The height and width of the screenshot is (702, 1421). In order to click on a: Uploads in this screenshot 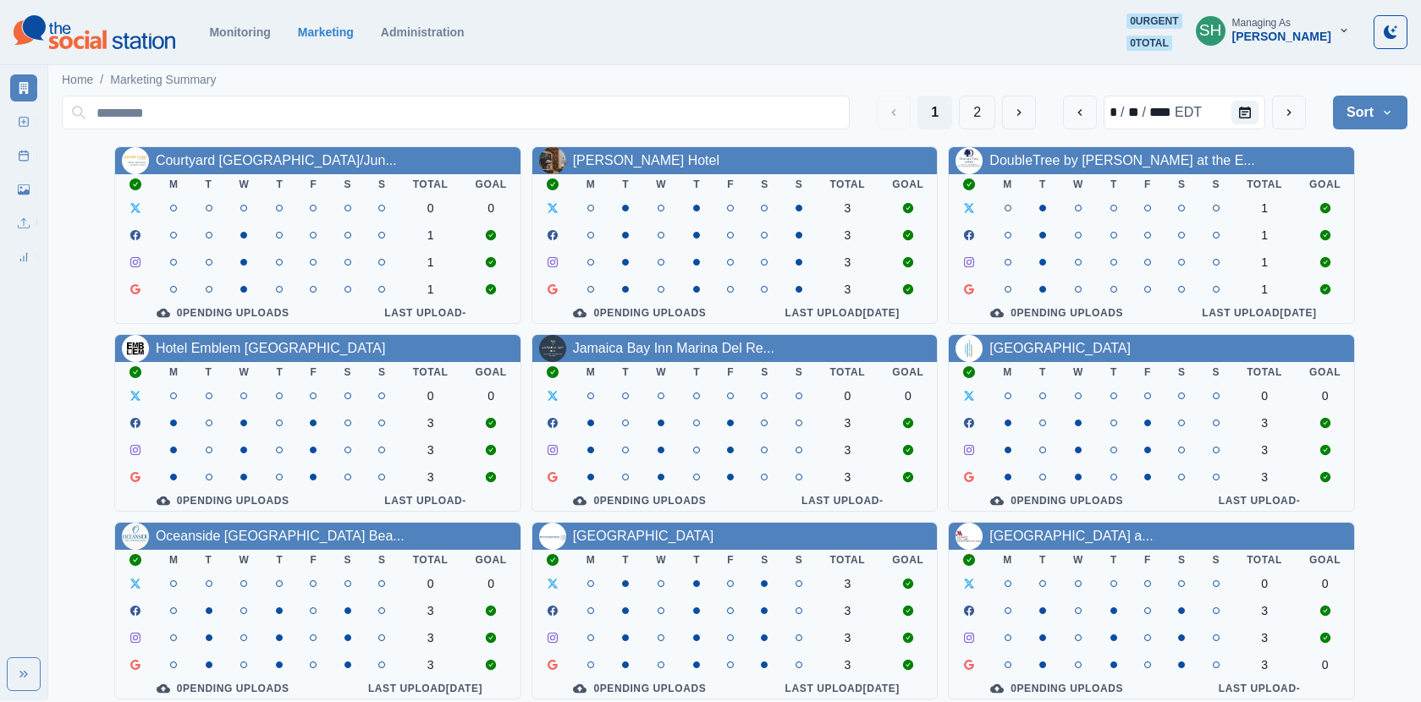, I will do `click(24, 223)`.